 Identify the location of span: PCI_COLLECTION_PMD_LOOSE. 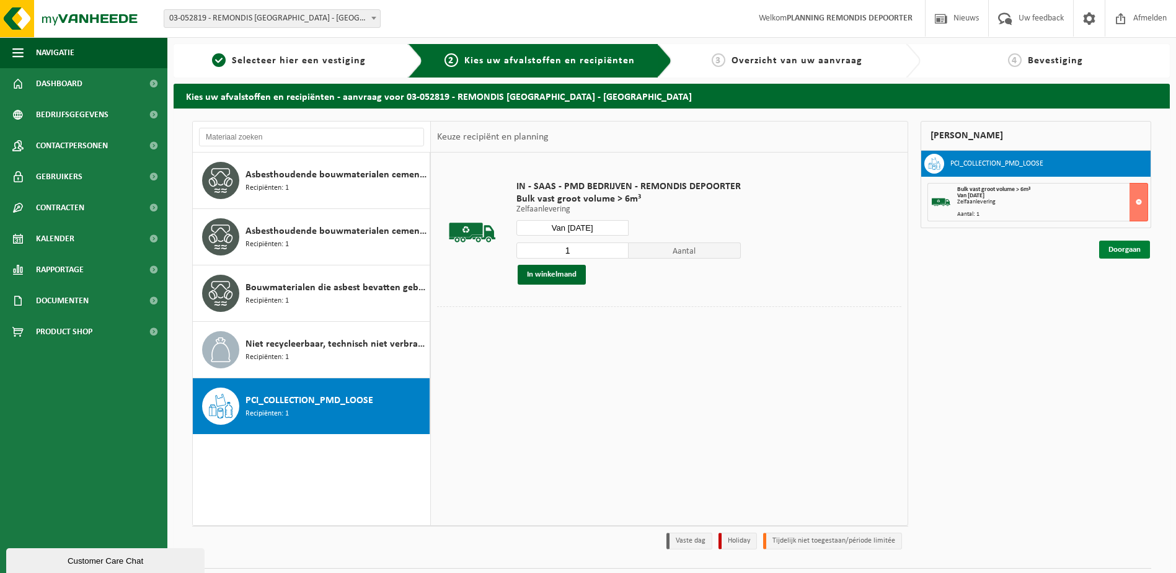
(309, 400).